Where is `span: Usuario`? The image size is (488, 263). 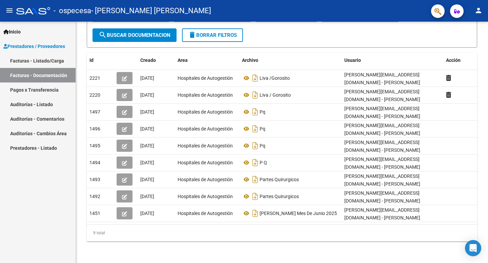
span: Usuario is located at coordinates (352, 60).